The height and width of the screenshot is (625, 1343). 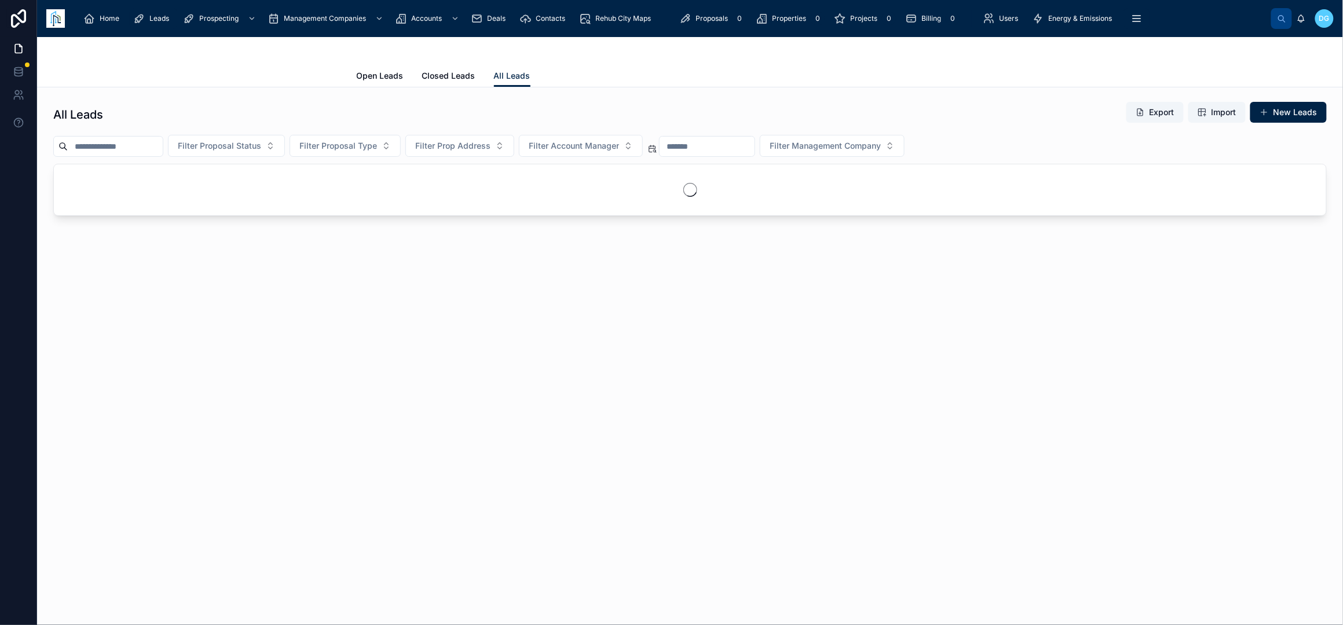 I want to click on span: Users, so click(x=1009, y=19).